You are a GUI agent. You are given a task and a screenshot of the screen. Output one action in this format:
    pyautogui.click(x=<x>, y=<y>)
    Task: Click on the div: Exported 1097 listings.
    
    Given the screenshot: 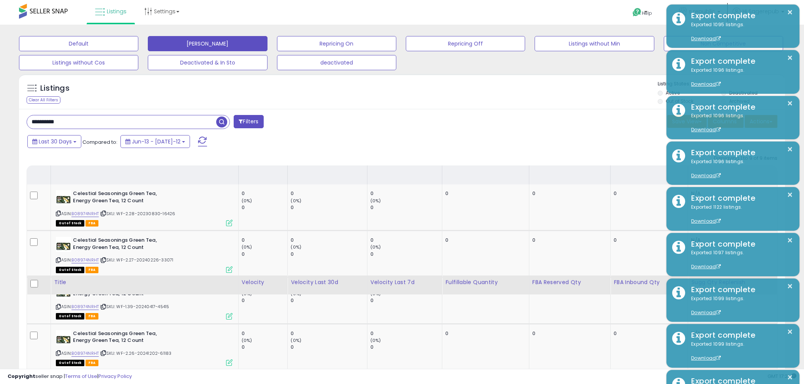 What is the action you would take?
    pyautogui.click(x=739, y=260)
    